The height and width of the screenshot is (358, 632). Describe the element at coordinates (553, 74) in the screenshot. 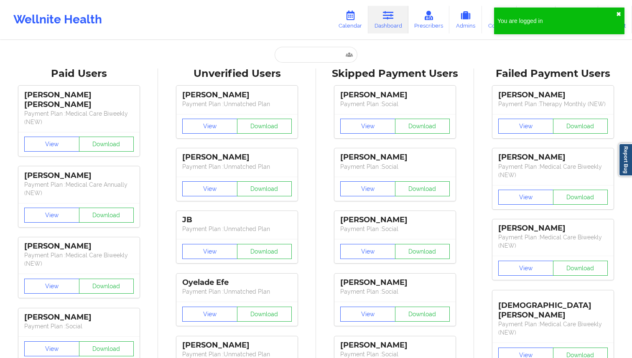

I see `div: Failed Payment Users` at that location.